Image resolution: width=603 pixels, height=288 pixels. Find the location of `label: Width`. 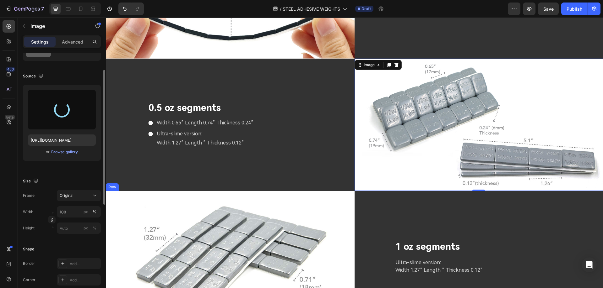

label: Width is located at coordinates (28, 212).